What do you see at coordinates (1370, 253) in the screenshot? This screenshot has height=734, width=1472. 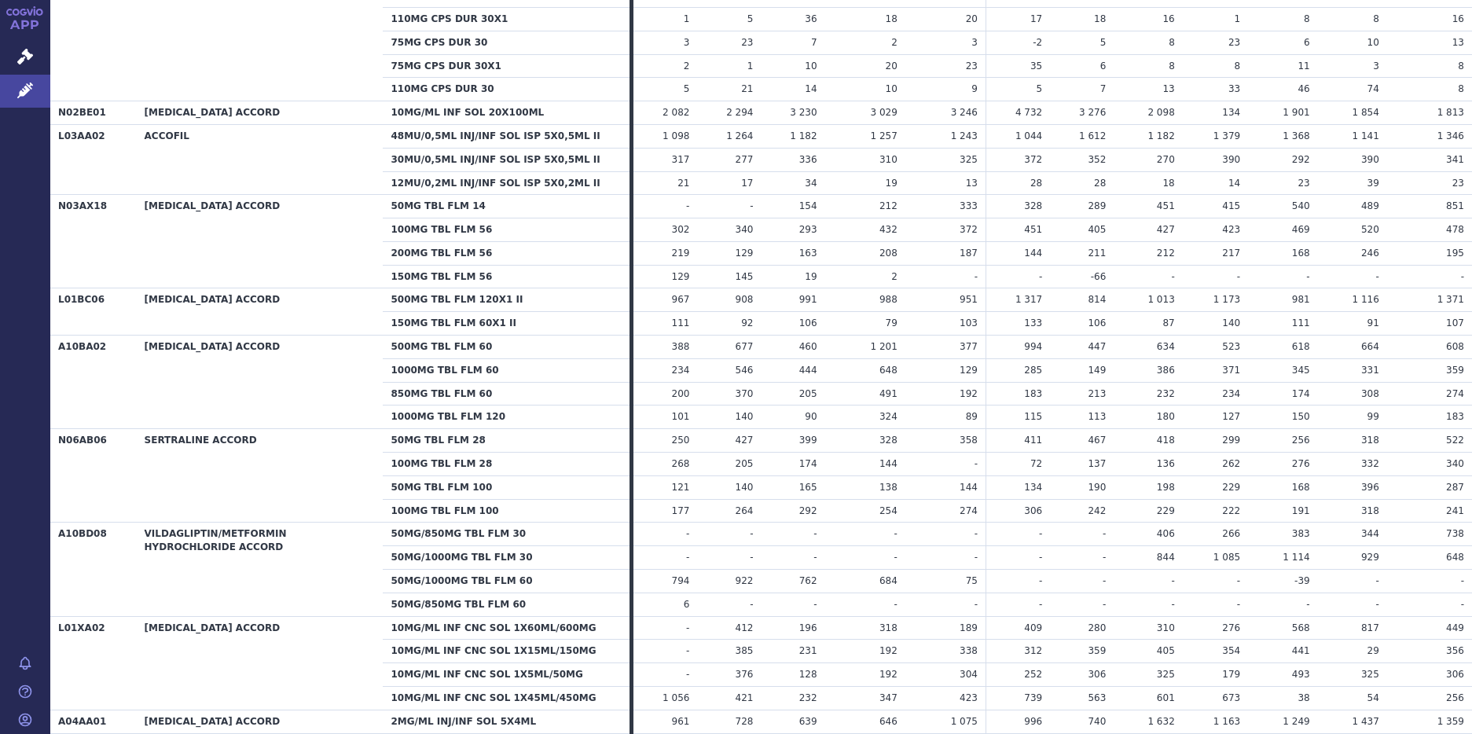 I see `span: 246` at bounding box center [1370, 253].